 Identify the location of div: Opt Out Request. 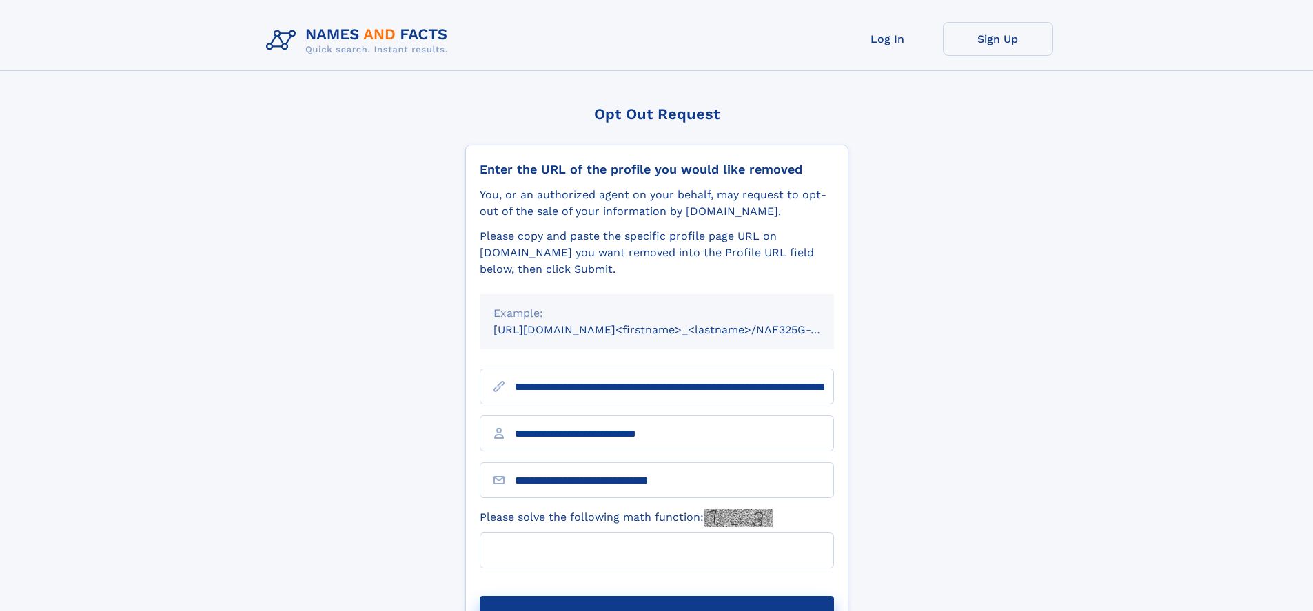
(657, 114).